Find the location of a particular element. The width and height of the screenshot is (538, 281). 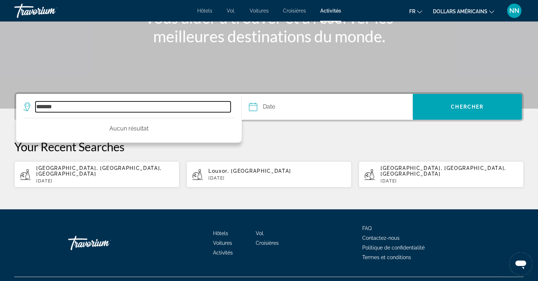

font: Termes et conditions is located at coordinates (387, 257).